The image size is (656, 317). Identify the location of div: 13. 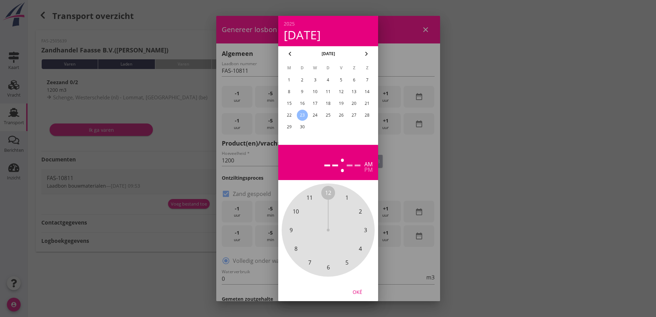
(354, 92).